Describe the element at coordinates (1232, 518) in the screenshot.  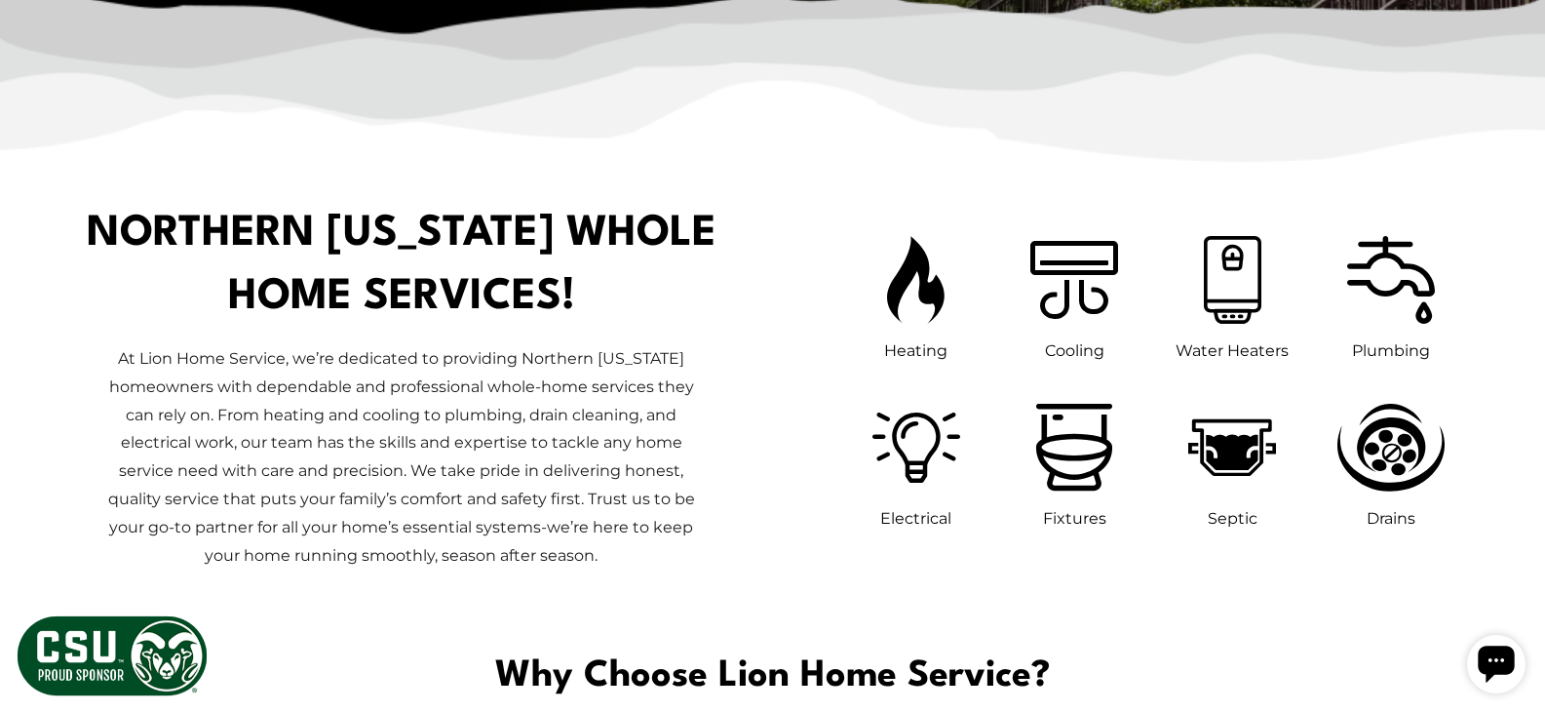
I see `span: Septic` at that location.